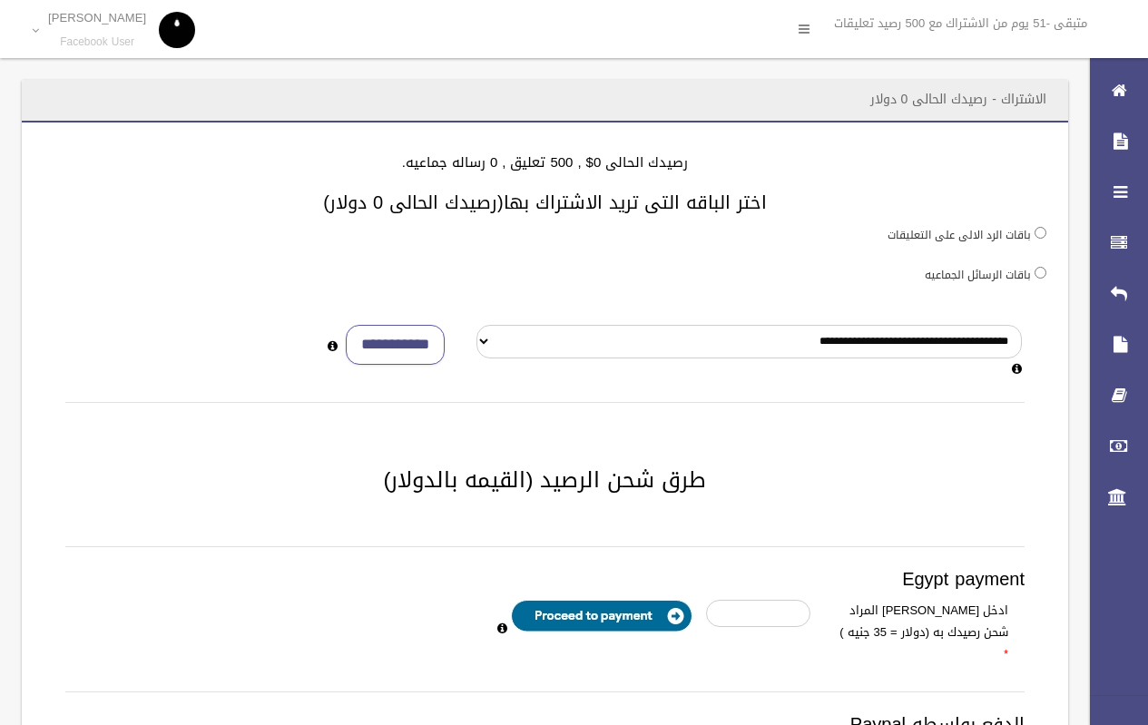  What do you see at coordinates (544, 202) in the screenshot?
I see `h3: اختر الباقه التى تريد الاشتراك بها(رصيدك الحالى 0 دولار)` at bounding box center [544, 202].